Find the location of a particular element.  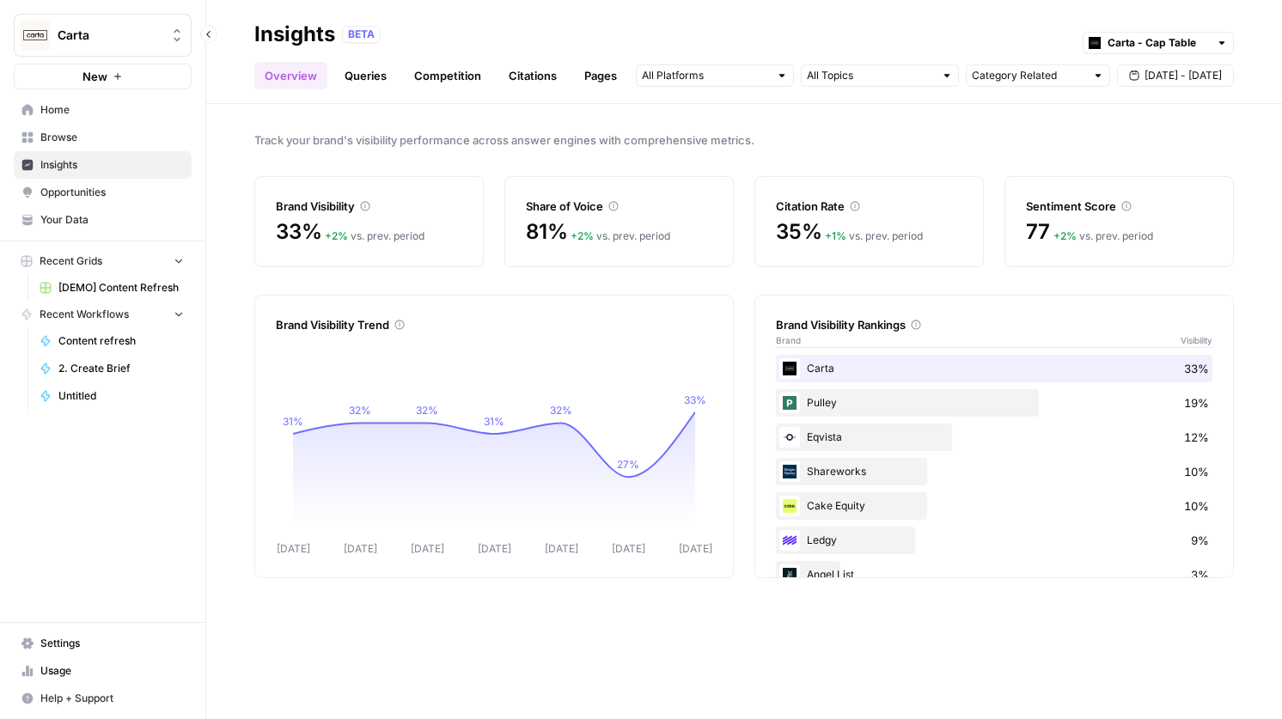

img: u02qnnqpa7ceiw6p01io3how8agt is located at coordinates (790, 403).